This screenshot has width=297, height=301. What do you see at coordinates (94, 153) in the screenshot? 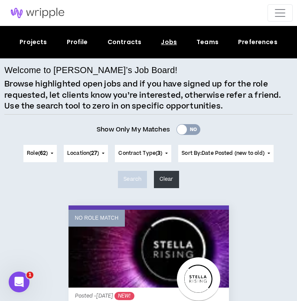
I see `span: 27` at bounding box center [94, 153].